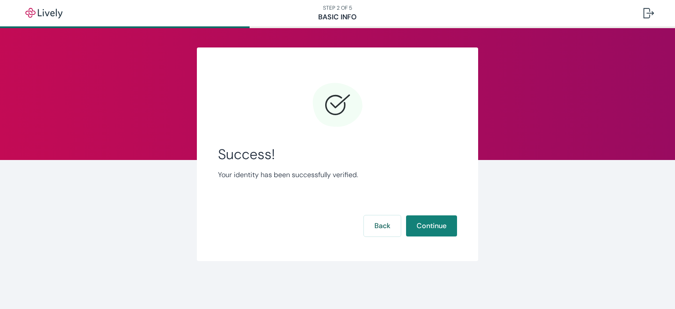  I want to click on svg: Checkmark icon, so click(338, 106).